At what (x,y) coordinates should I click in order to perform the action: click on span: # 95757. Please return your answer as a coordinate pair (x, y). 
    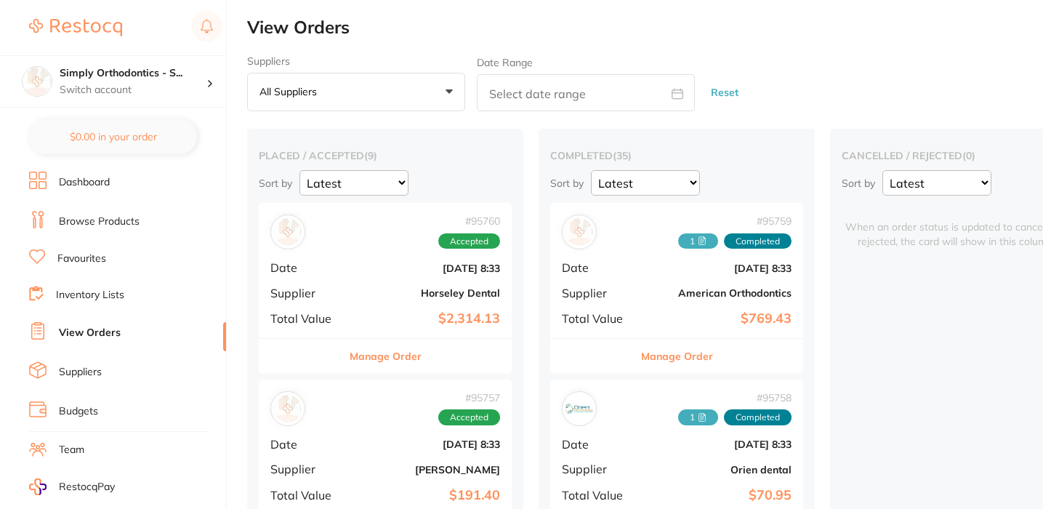
    Looking at the image, I should click on (469, 397).